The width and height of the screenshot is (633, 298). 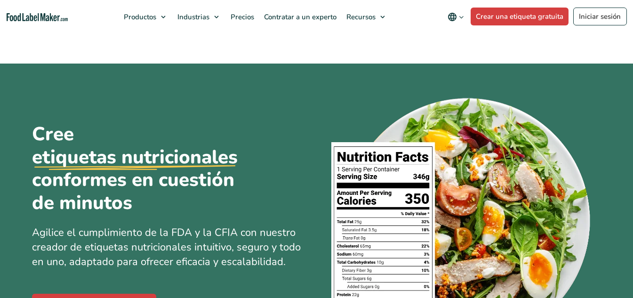 I want to click on button: Change language, so click(x=455, y=17).